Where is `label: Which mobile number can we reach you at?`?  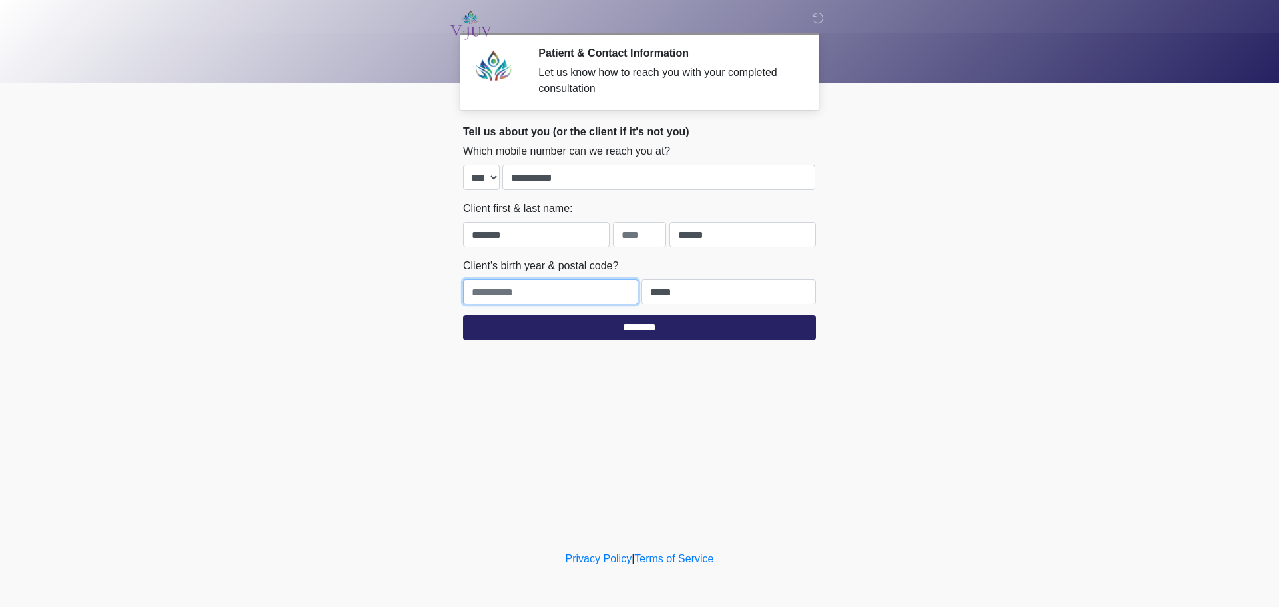
label: Which mobile number can we reach you at? is located at coordinates (566, 151).